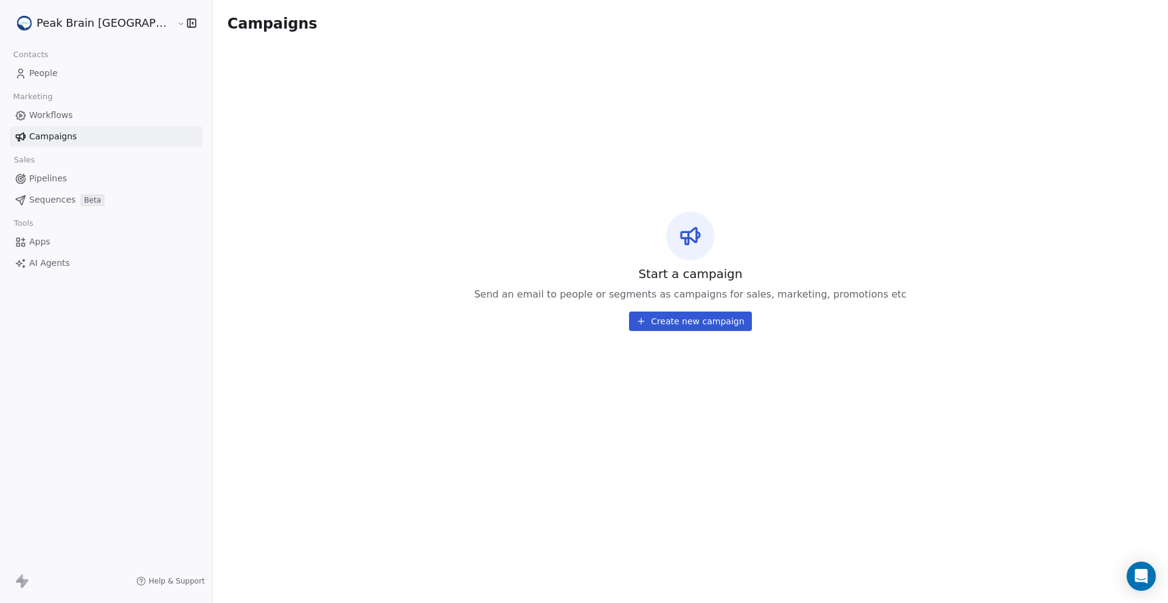 The image size is (1168, 603). What do you see at coordinates (690, 321) in the screenshot?
I see `button: Create new campaign` at bounding box center [690, 321].